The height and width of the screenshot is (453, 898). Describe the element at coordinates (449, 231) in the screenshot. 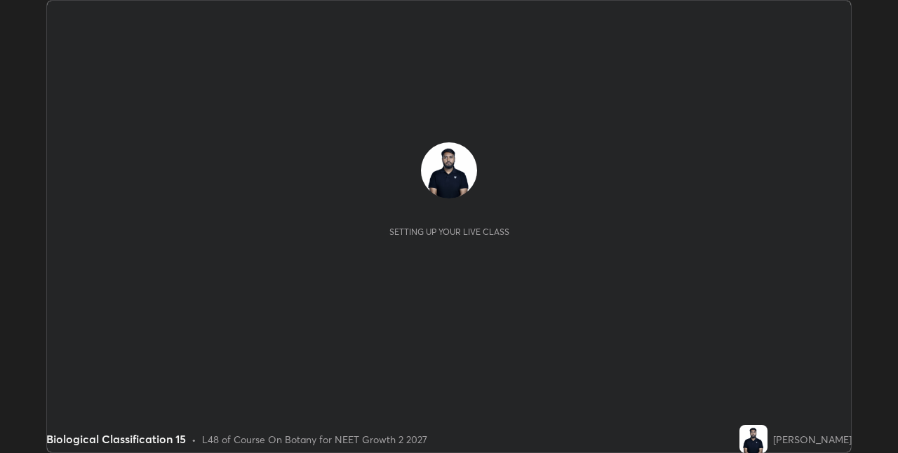

I see `div: Setting up your live class` at that location.